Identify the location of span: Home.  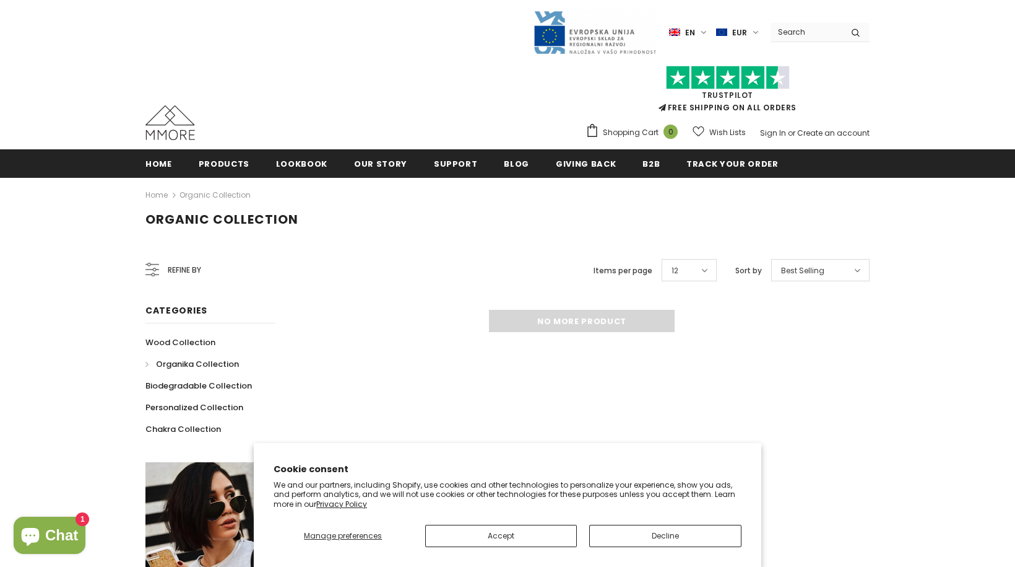
(159, 163).